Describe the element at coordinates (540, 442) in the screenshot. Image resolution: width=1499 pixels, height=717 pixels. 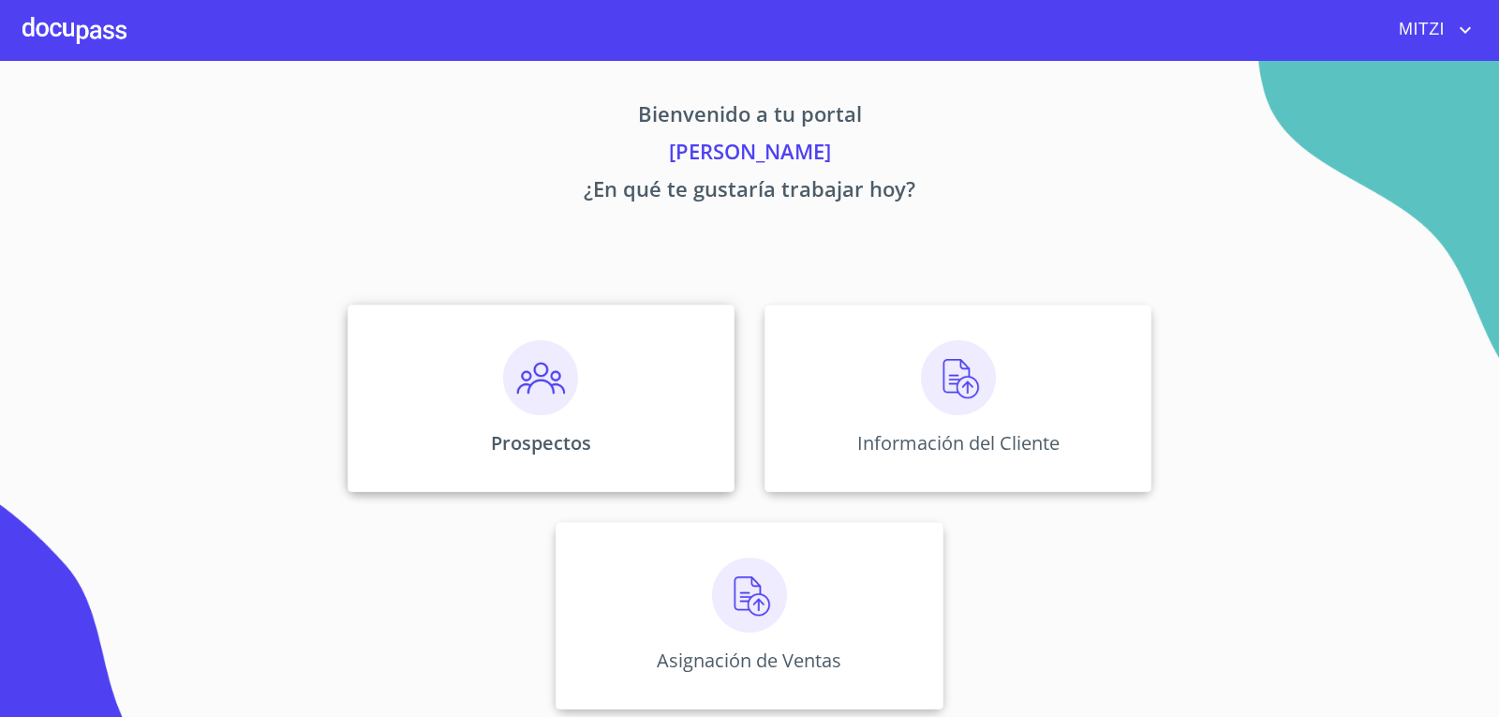
I see `p: Prospectos` at that location.